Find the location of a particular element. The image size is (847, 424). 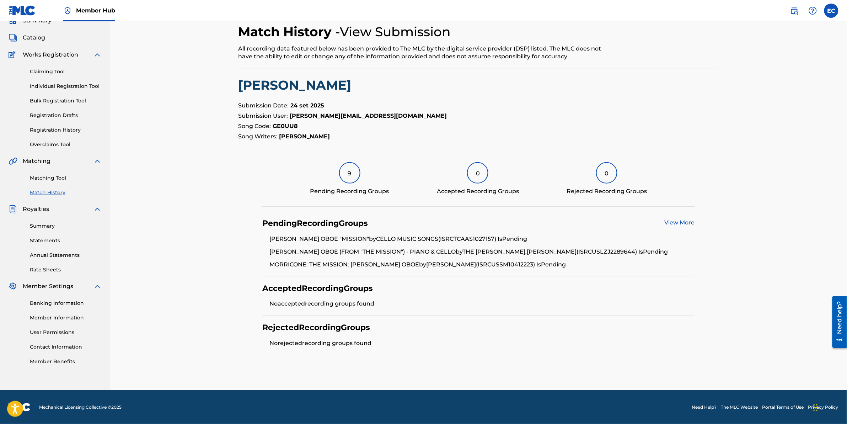

a: Claiming Tool is located at coordinates (66, 71).